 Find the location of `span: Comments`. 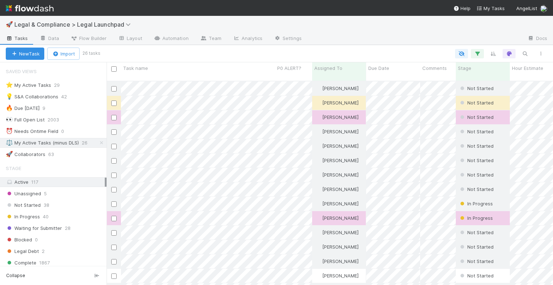

span: Comments is located at coordinates (435, 68).